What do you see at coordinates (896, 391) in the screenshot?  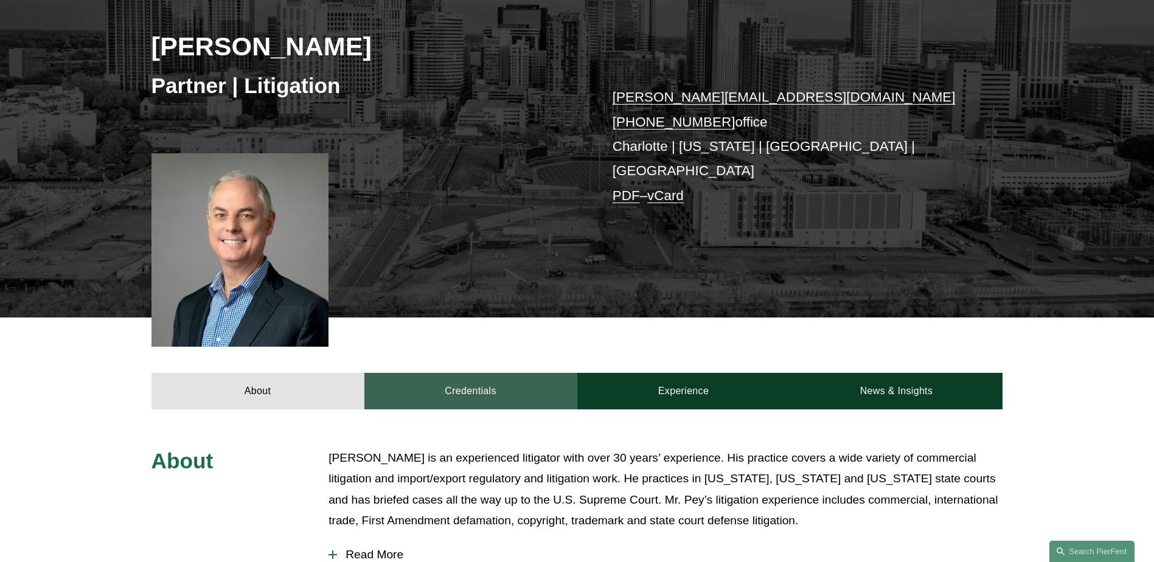 I see `a: News & Insights` at bounding box center [896, 391].